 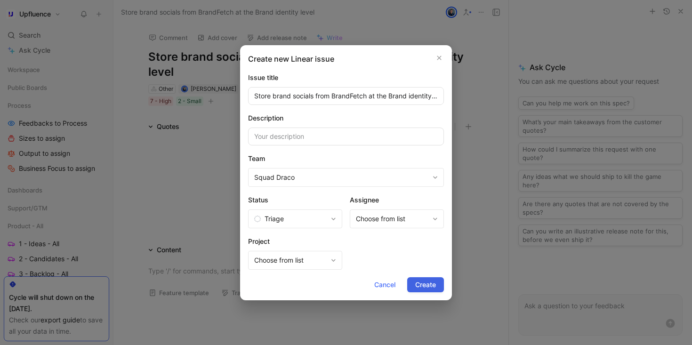 I want to click on input: Your issue title, so click(x=346, y=96).